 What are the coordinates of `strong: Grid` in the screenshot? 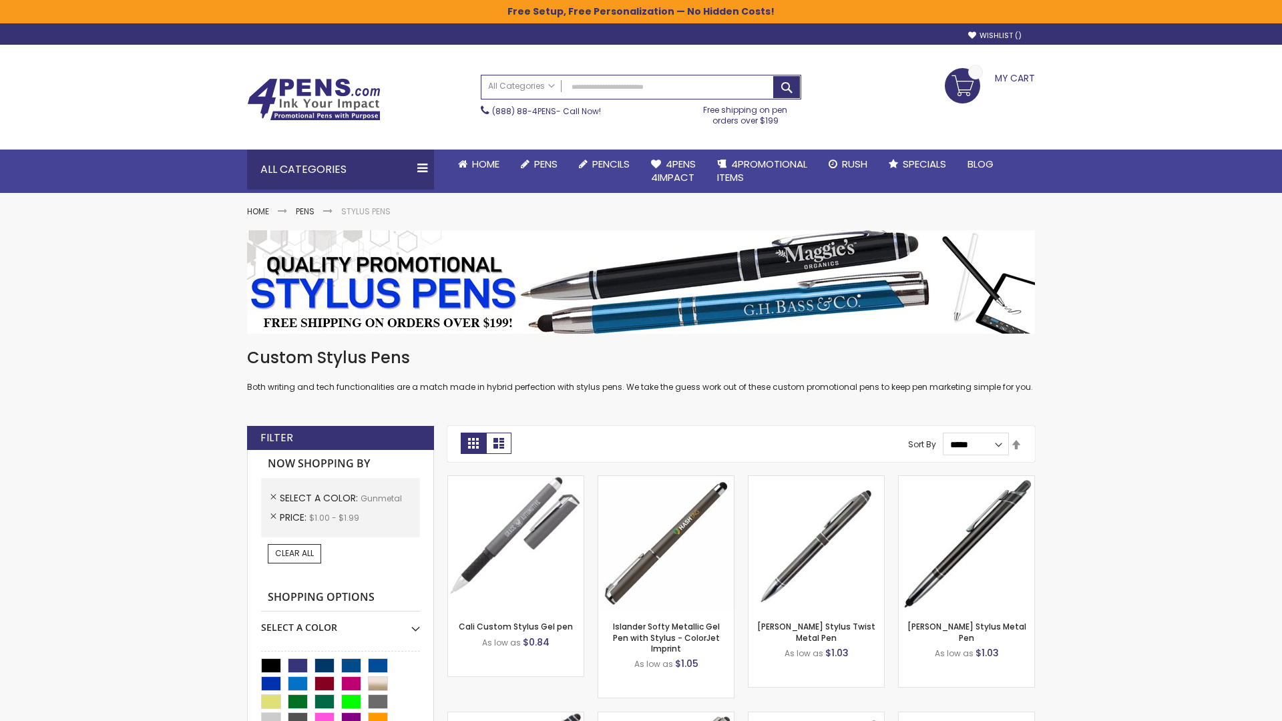 It's located at (474, 443).